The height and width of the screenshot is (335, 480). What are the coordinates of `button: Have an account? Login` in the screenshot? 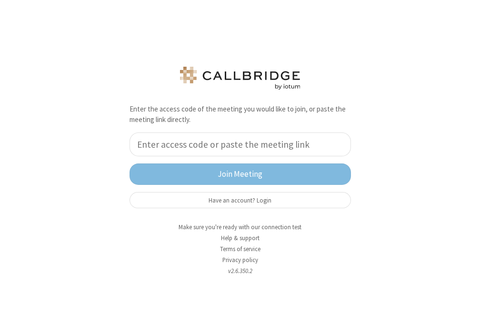 It's located at (240, 200).